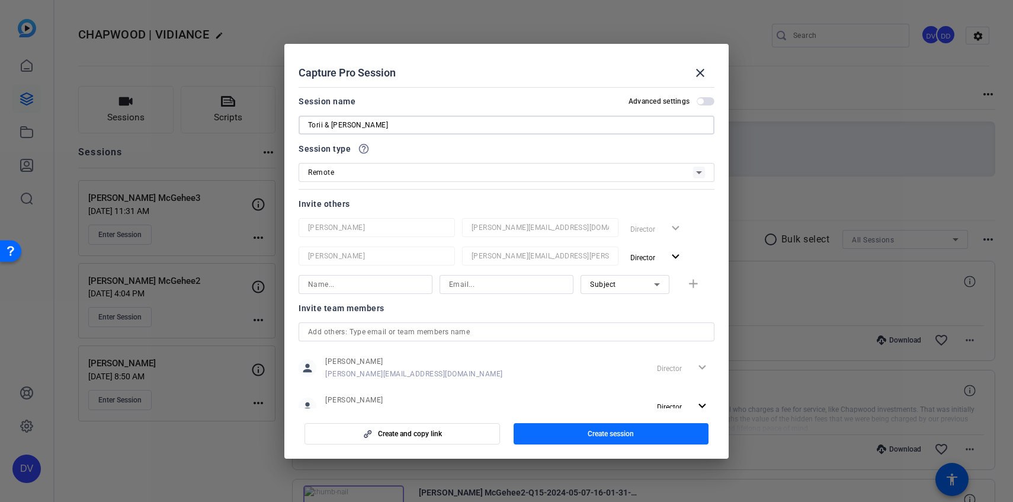 This screenshot has width=1013, height=502. What do you see at coordinates (364, 149) in the screenshot?
I see `mat-icon: help_outline` at bounding box center [364, 149].